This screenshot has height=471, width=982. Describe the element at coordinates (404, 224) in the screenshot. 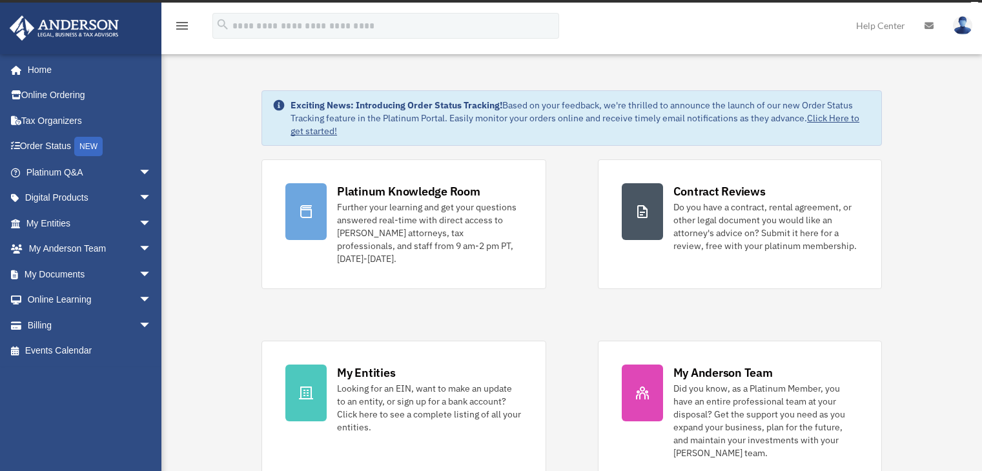

I see `a: Platinum Knowledge Room Further your learning and get your questions answered real-time with dire...` at that location.